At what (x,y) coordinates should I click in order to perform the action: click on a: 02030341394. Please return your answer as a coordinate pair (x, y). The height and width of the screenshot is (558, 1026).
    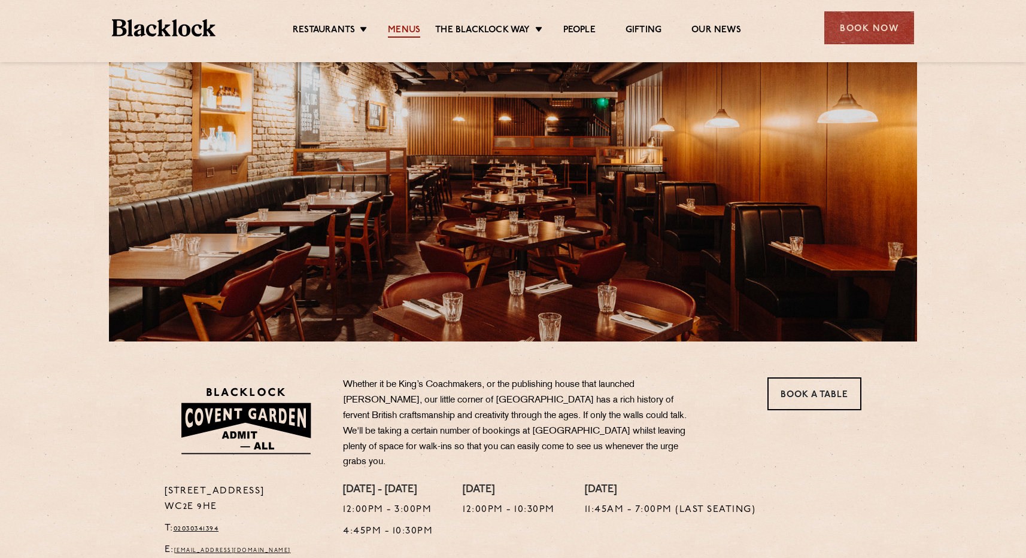
    Looking at the image, I should click on (196, 529).